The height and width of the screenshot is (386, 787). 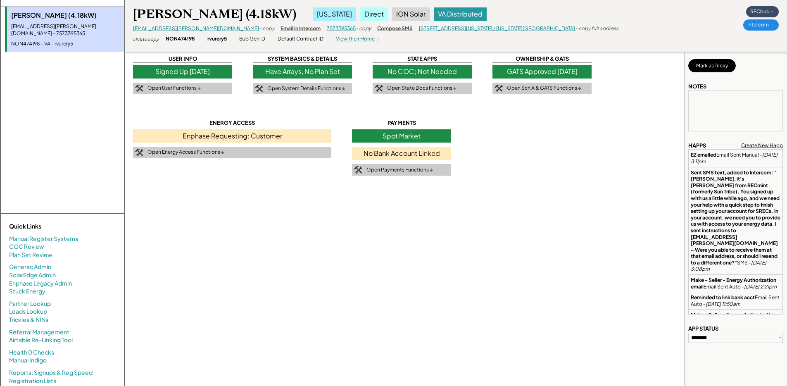 What do you see at coordinates (761, 25) in the screenshot?
I see `div: Intercom →` at bounding box center [761, 25].